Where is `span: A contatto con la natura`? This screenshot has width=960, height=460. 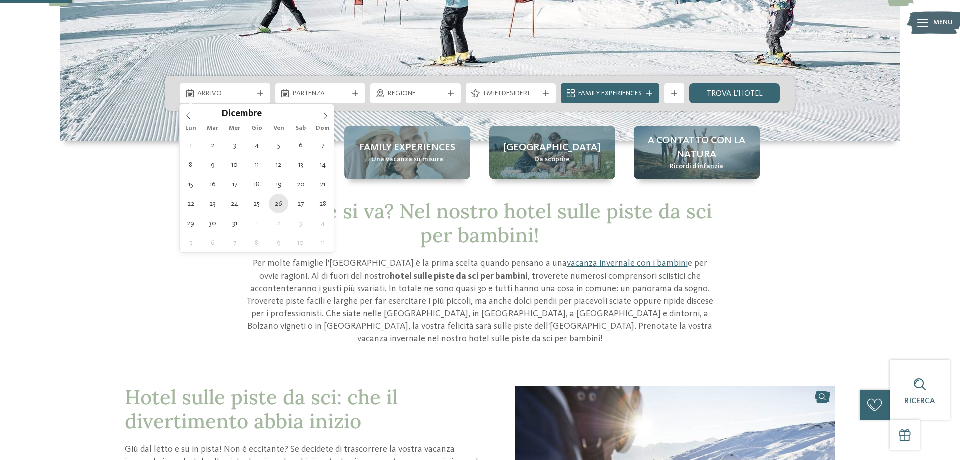
span: A contatto con la natura is located at coordinates (697, 148).